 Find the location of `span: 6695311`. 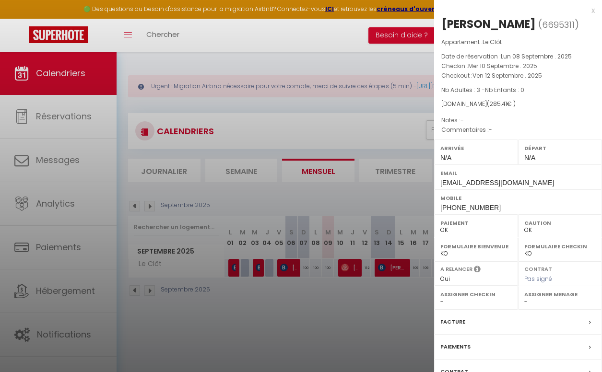

span: 6695311 is located at coordinates (558, 24).